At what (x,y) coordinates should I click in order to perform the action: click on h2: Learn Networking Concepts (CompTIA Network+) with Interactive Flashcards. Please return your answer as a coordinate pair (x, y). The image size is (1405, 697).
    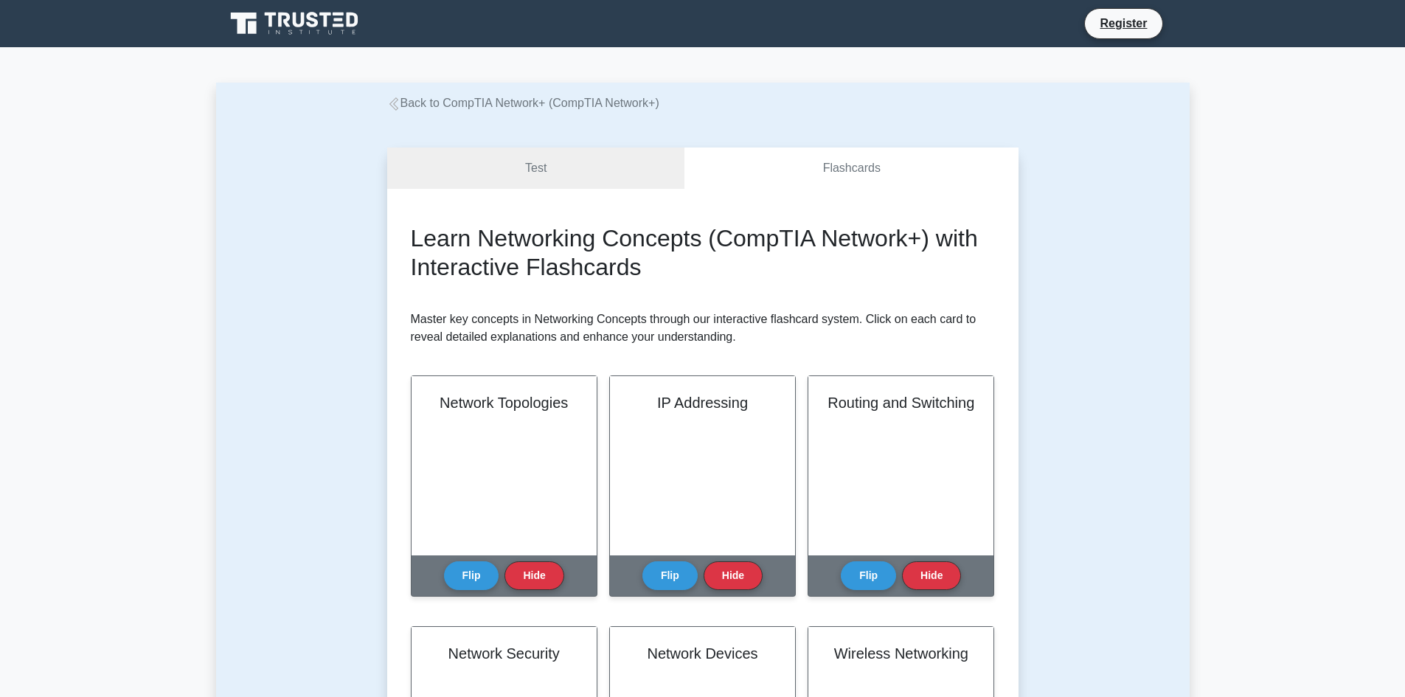
    Looking at the image, I should click on (703, 252).